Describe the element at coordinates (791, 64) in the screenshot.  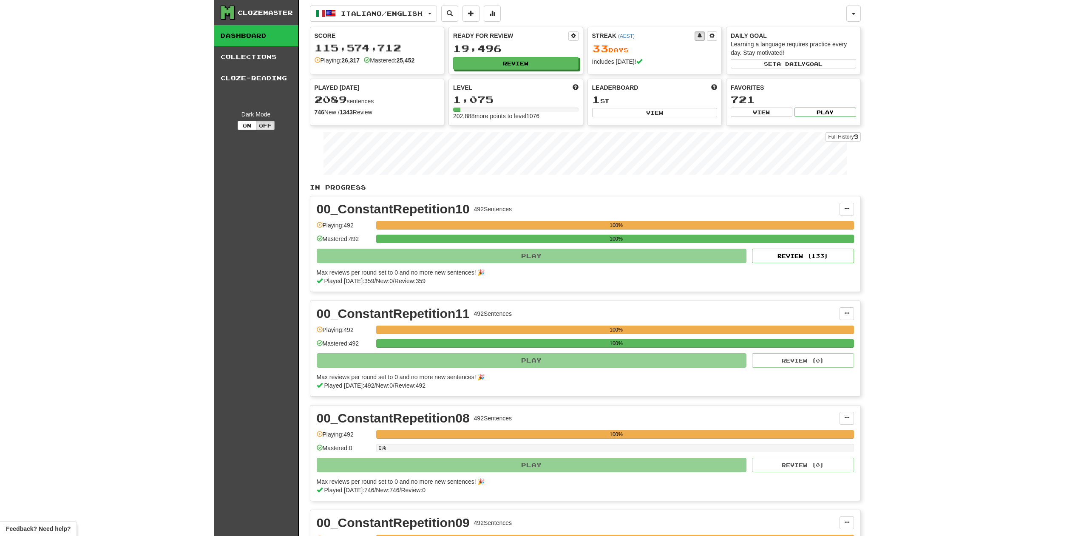
I see `span: a daily` at that location.